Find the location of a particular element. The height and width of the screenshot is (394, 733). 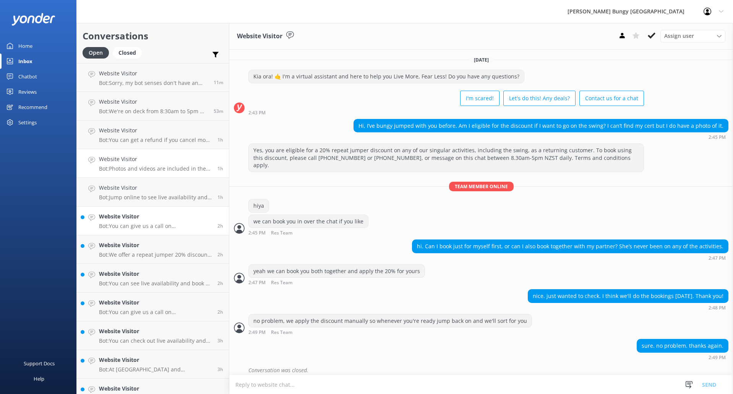

div: hi. Can I book just for myself first, or can I also book together with my partner? She’s never be... is located at coordinates (570, 246).